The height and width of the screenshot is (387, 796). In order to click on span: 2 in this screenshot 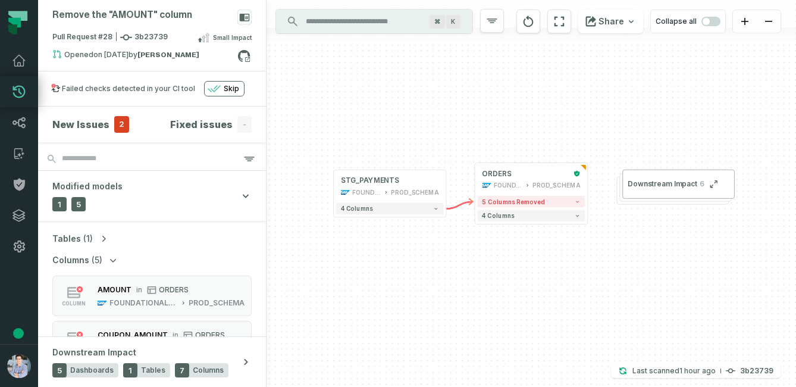, I will do `click(121, 124)`.